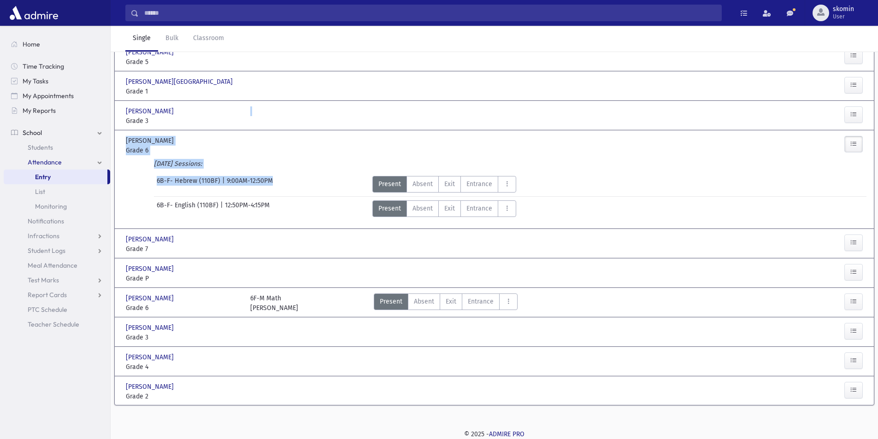 This screenshot has height=439, width=878. I want to click on span: Time Tracking, so click(43, 66).